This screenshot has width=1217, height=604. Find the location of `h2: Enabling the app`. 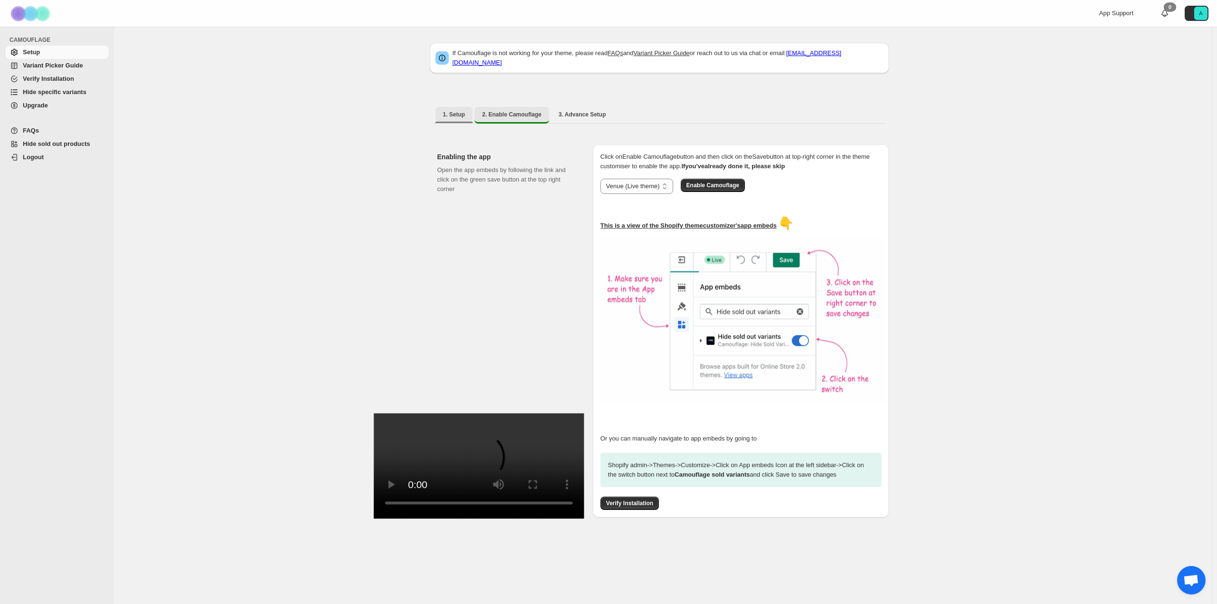

h2: Enabling the app is located at coordinates (507, 157).